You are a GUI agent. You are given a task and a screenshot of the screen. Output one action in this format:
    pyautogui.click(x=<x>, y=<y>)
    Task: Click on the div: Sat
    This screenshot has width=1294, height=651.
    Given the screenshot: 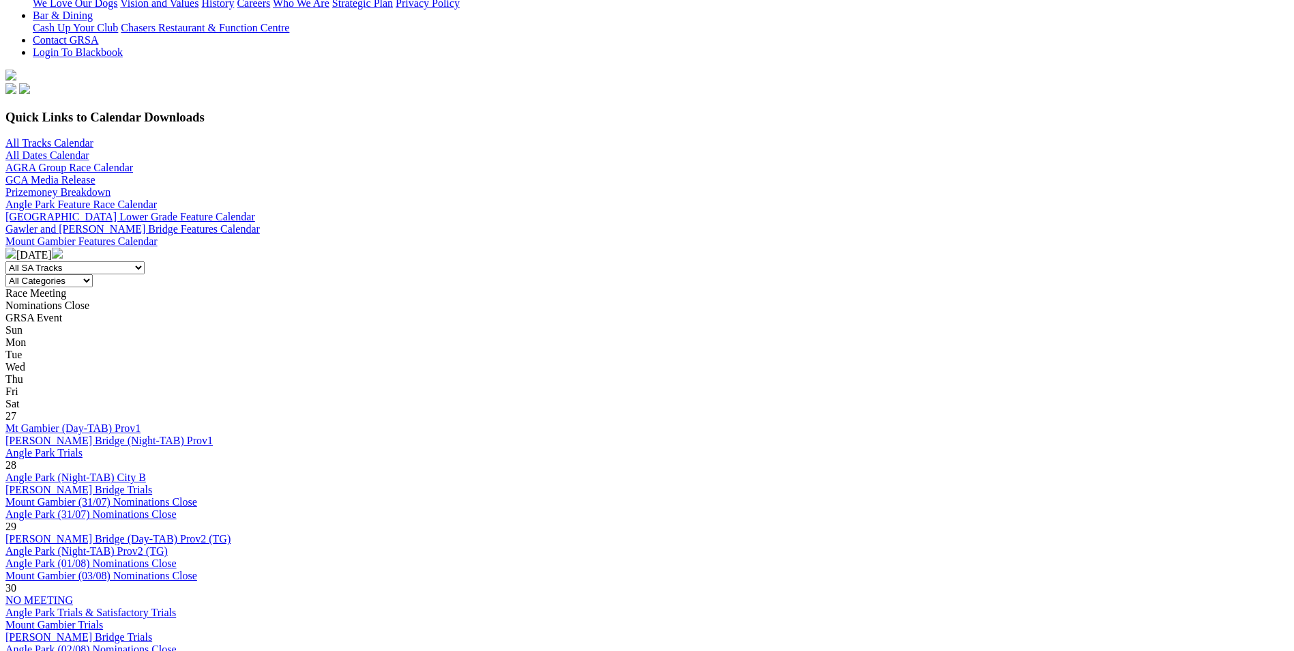 What is the action you would take?
    pyautogui.click(x=647, y=404)
    